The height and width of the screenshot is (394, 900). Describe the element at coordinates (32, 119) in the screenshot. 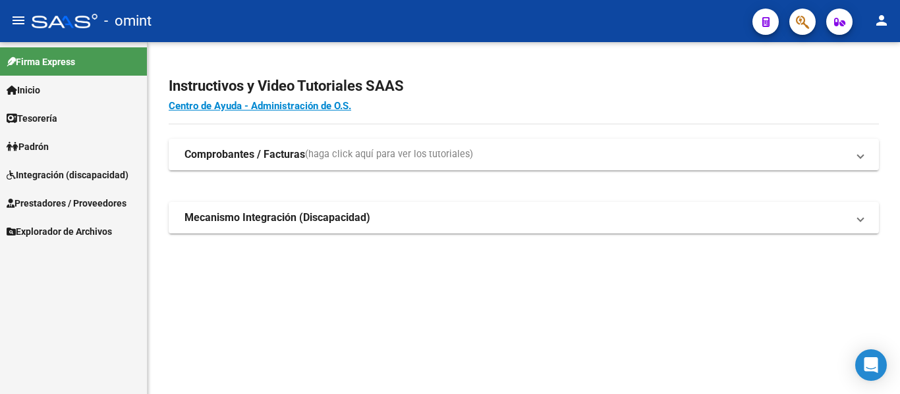

I see `span: Tesorería` at that location.